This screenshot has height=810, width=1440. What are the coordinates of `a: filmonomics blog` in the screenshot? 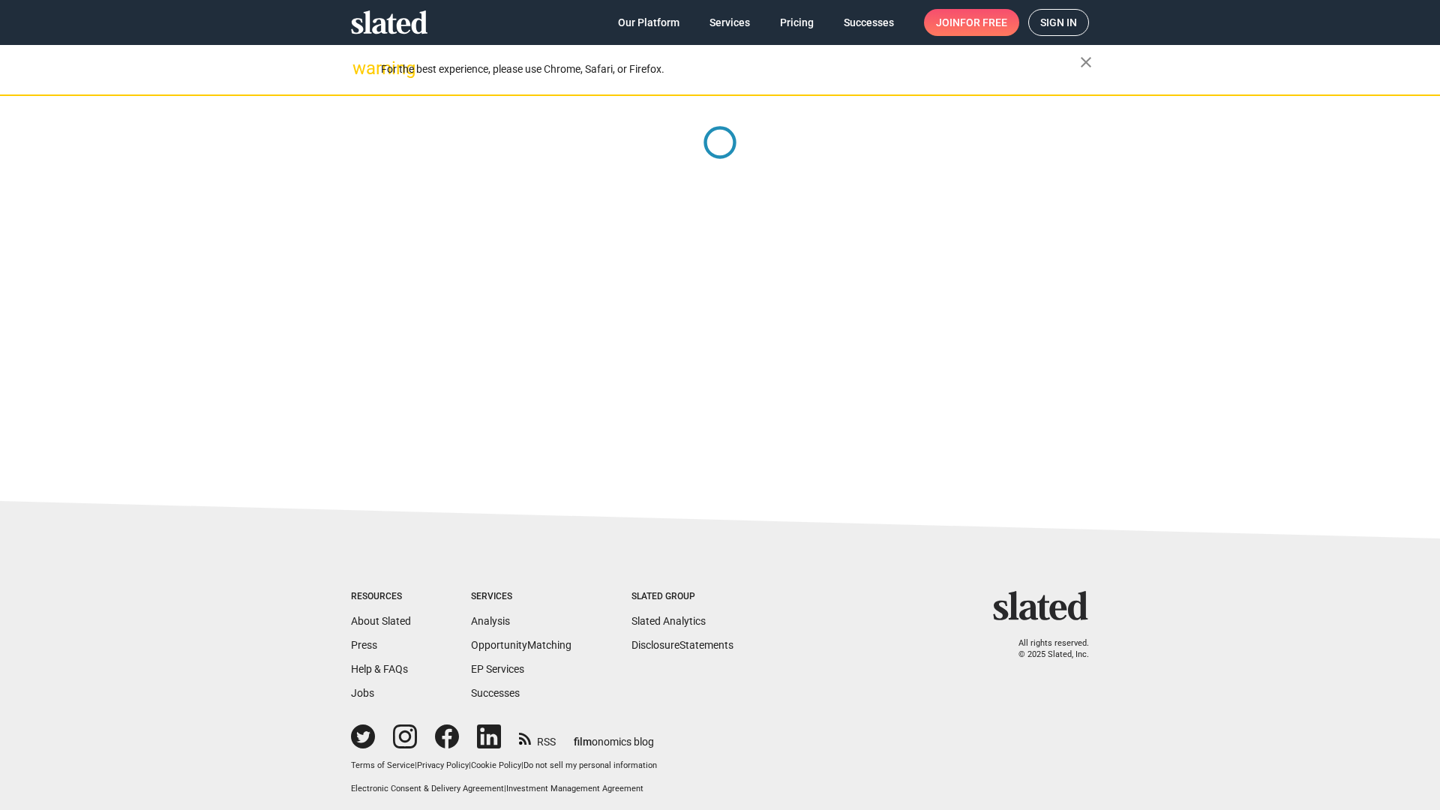 It's located at (613, 736).